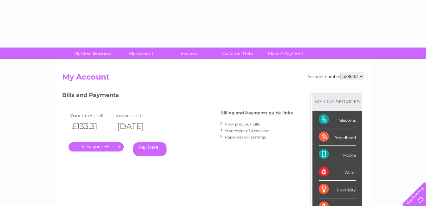  I want to click on a: View previous bills, so click(242, 124).